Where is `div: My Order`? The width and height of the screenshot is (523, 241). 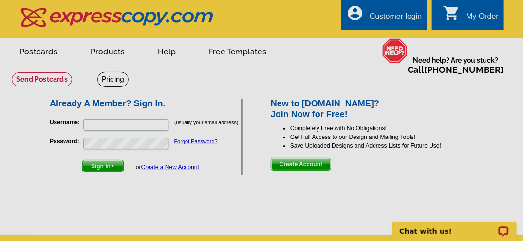 div: My Order is located at coordinates (482, 19).